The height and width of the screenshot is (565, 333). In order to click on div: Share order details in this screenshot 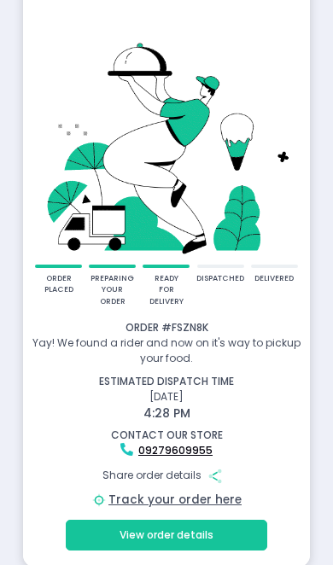, I will do `click(166, 476)`.